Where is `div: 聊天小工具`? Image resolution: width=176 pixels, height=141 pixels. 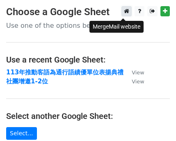
div: 聊天小工具 is located at coordinates (155, 122).